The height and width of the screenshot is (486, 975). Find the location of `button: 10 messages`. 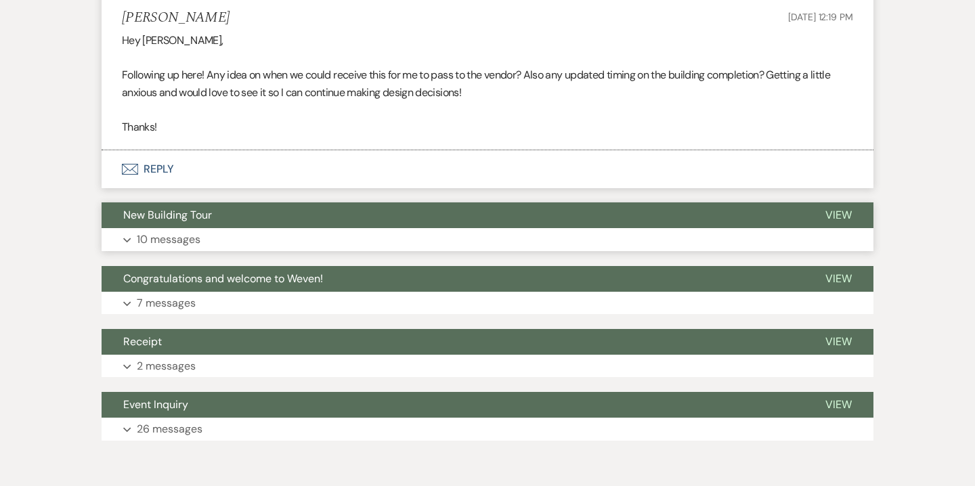

button: 10 messages is located at coordinates (487, 240).